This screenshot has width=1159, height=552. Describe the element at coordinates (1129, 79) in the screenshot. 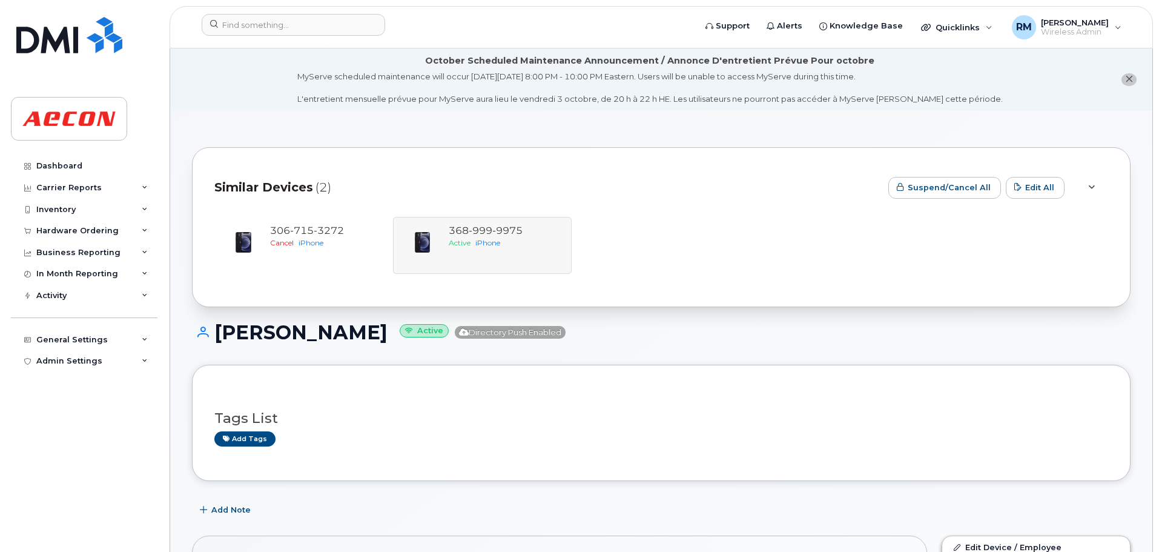

I see `button: close notification` at that location.